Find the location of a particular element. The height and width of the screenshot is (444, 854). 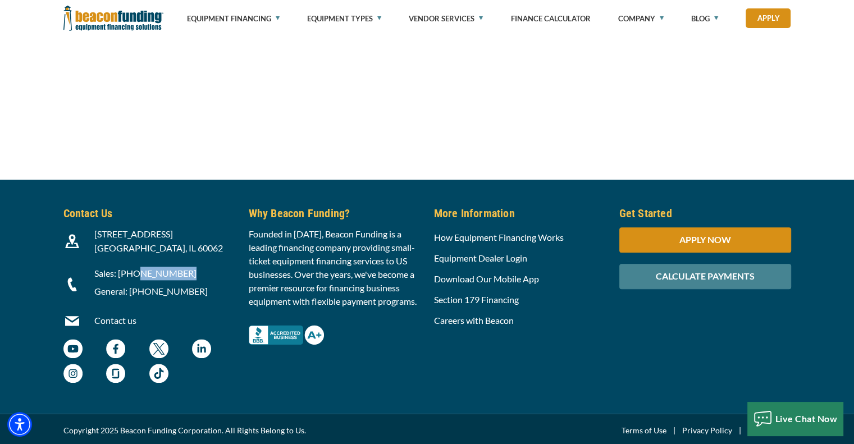

a: Better Business Bureau Complaint Free A+ Rating - open in a new tab is located at coordinates (286, 327).